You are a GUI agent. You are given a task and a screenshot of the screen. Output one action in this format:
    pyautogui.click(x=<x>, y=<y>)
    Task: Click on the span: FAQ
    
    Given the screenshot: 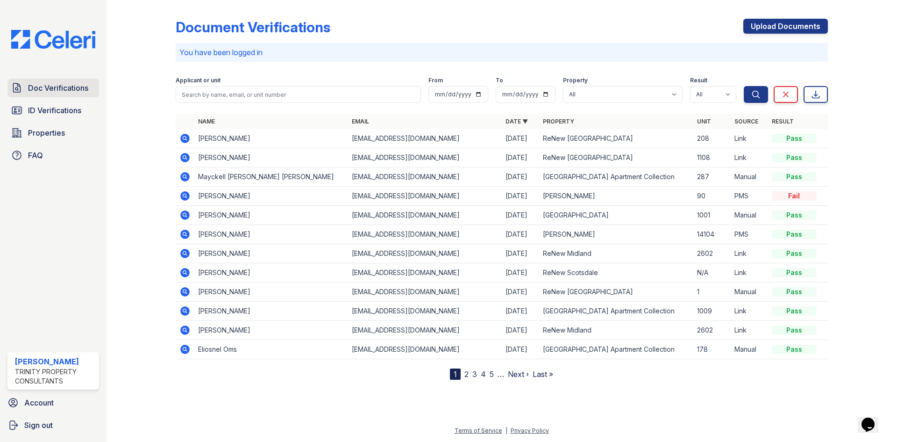 What is the action you would take?
    pyautogui.click(x=36, y=155)
    